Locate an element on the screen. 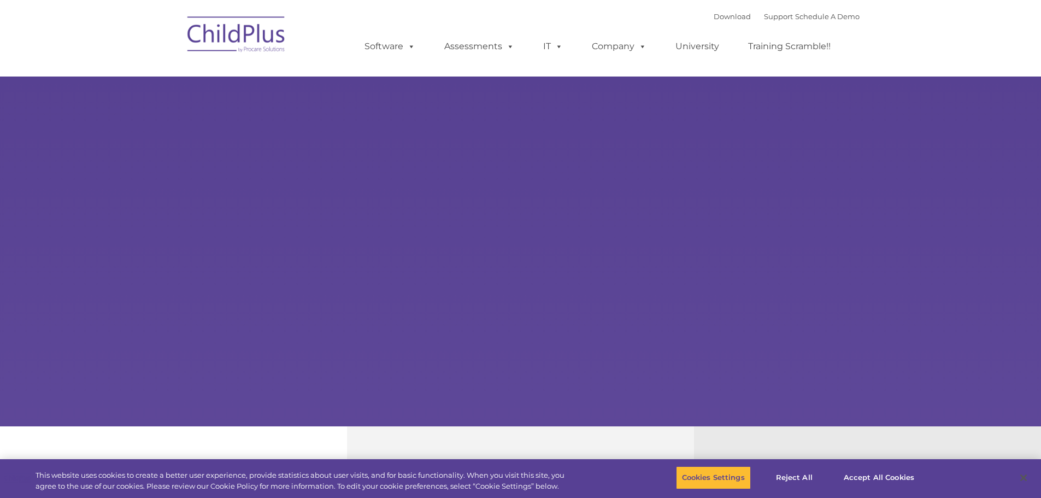 The width and height of the screenshot is (1041, 498). a: Support is located at coordinates (778, 16).